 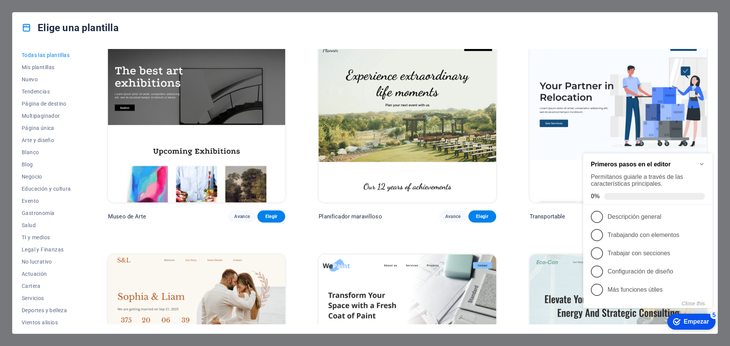 I want to click on font: Permítanos guiarle a través de las características principales., so click(x=57, y=35).